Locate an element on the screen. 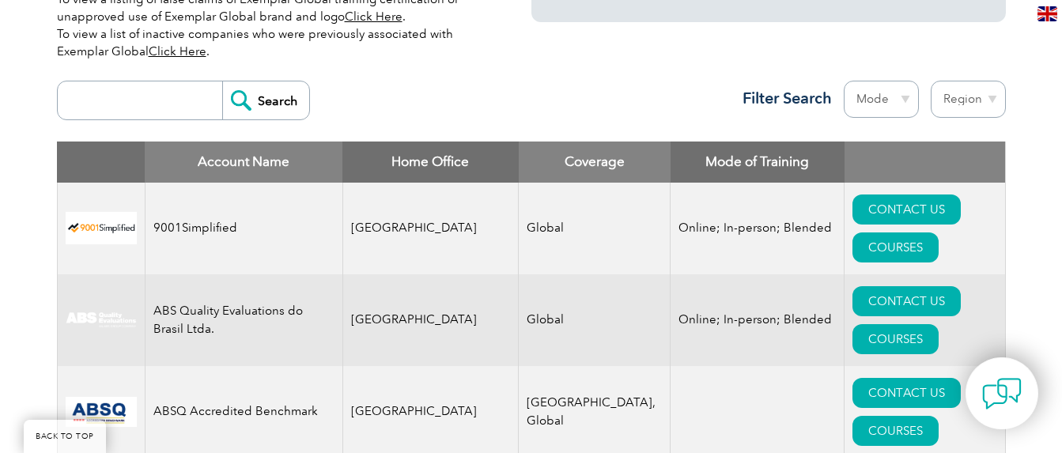  th: Coverage: activate to sort column ascending is located at coordinates (595, 162).